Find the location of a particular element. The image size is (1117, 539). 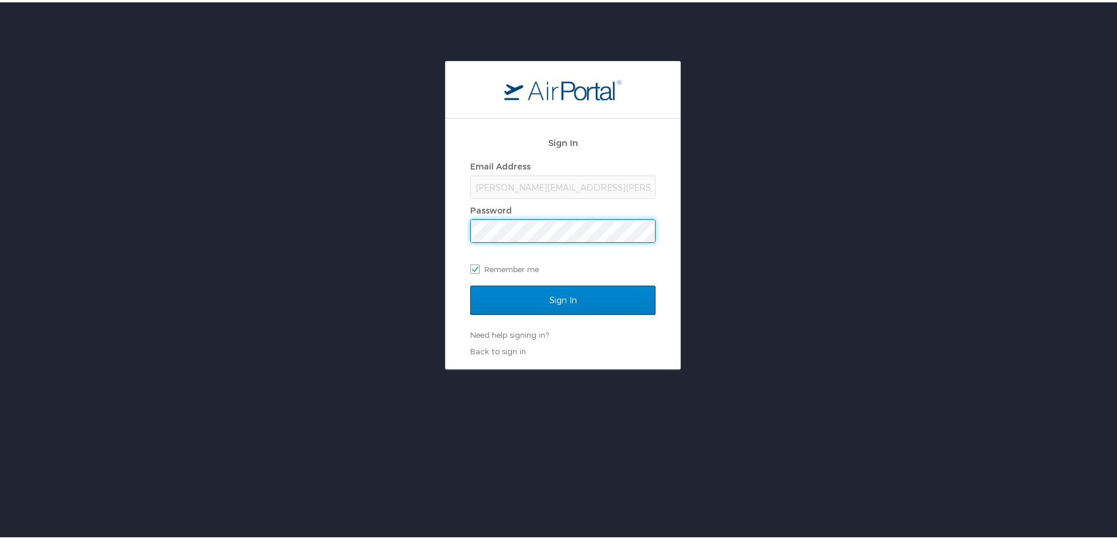

label: Password is located at coordinates (491, 207).